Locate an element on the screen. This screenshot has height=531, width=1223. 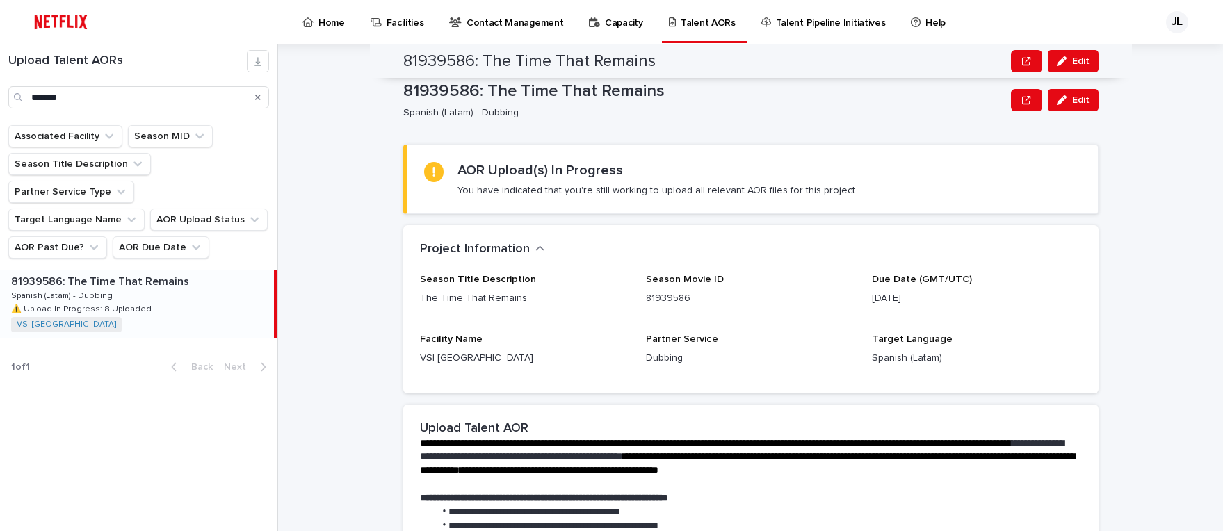
button: AOR Due Date is located at coordinates (161, 248).